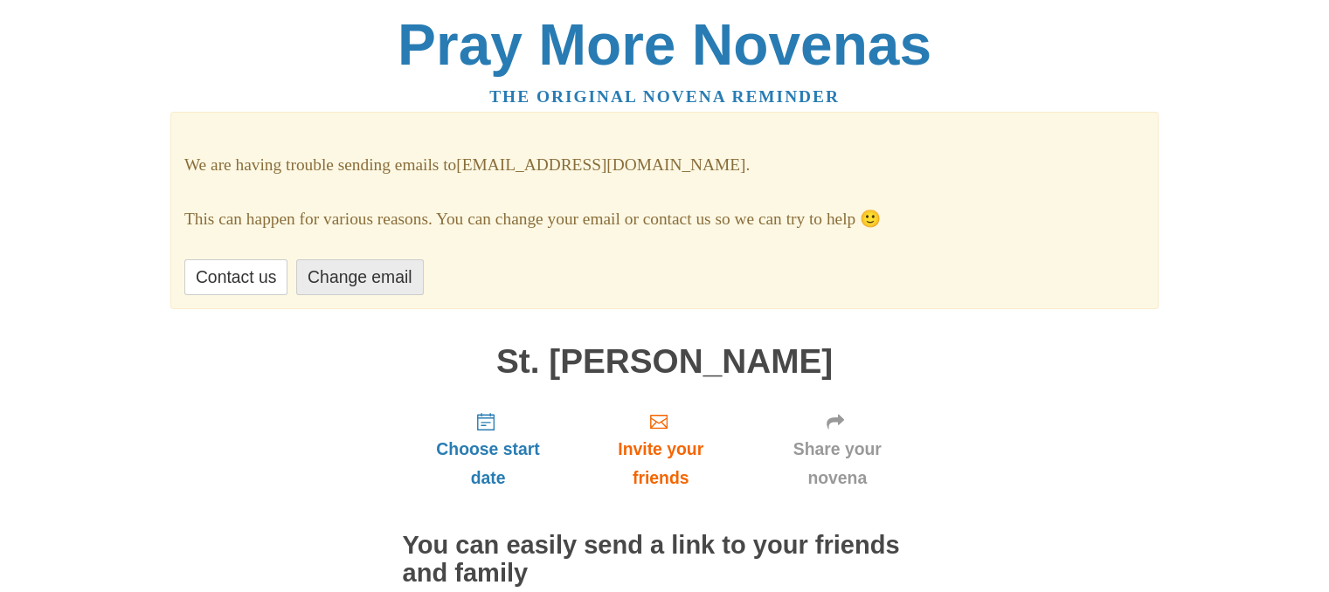  Describe the element at coordinates (664, 219) in the screenshot. I see `p: This can happen for various reasons. You can change your email or contact us so we can try to help 🙂` at that location.